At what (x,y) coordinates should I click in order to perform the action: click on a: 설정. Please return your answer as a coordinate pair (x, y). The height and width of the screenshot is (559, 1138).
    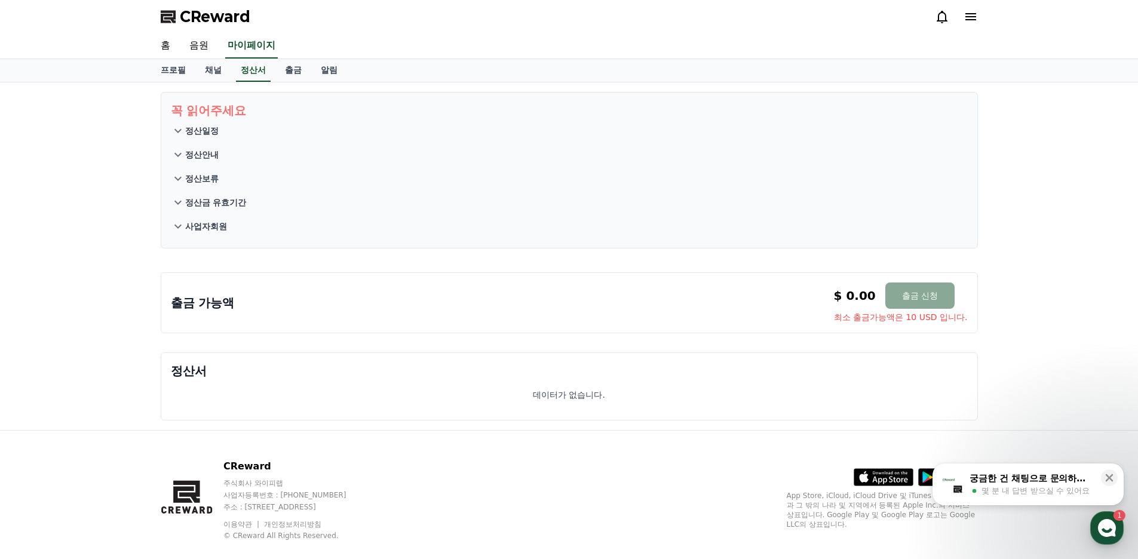
    Looking at the image, I should click on (192, 394).